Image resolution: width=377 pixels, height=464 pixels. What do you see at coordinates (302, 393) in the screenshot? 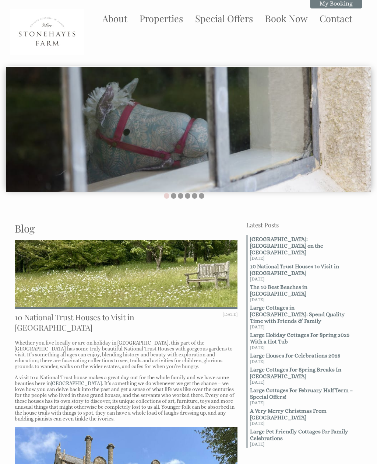
I see `strong: Large Cottages For February Half Term – Special Offers!` at bounding box center [302, 393].